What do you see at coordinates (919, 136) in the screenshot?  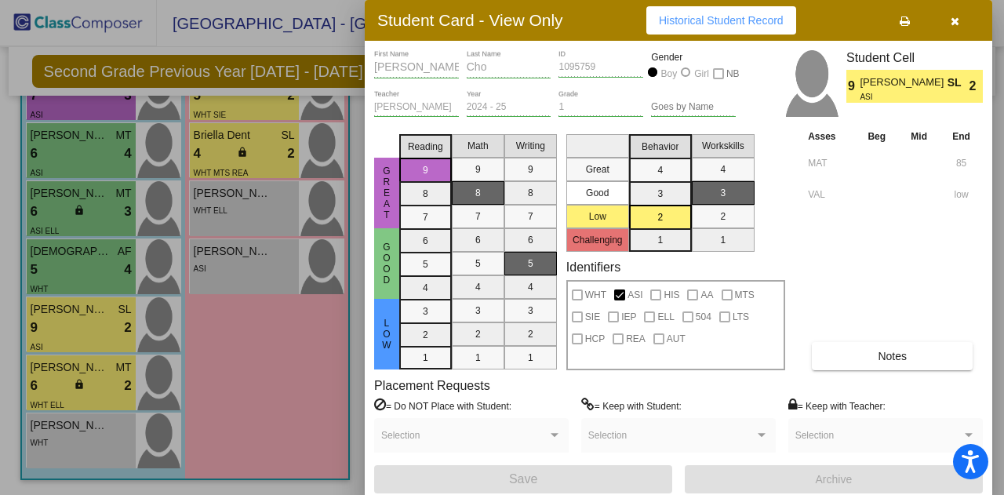 I see `th: Mid` at bounding box center [919, 136].